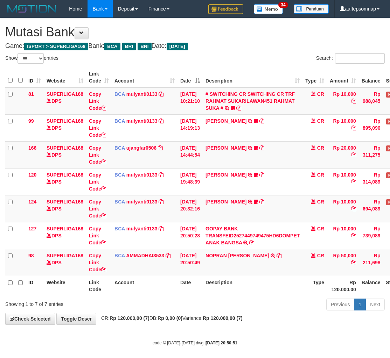 The image size is (390, 358). I want to click on a: Copy Rp 20,000 to clipboard, so click(354, 155).